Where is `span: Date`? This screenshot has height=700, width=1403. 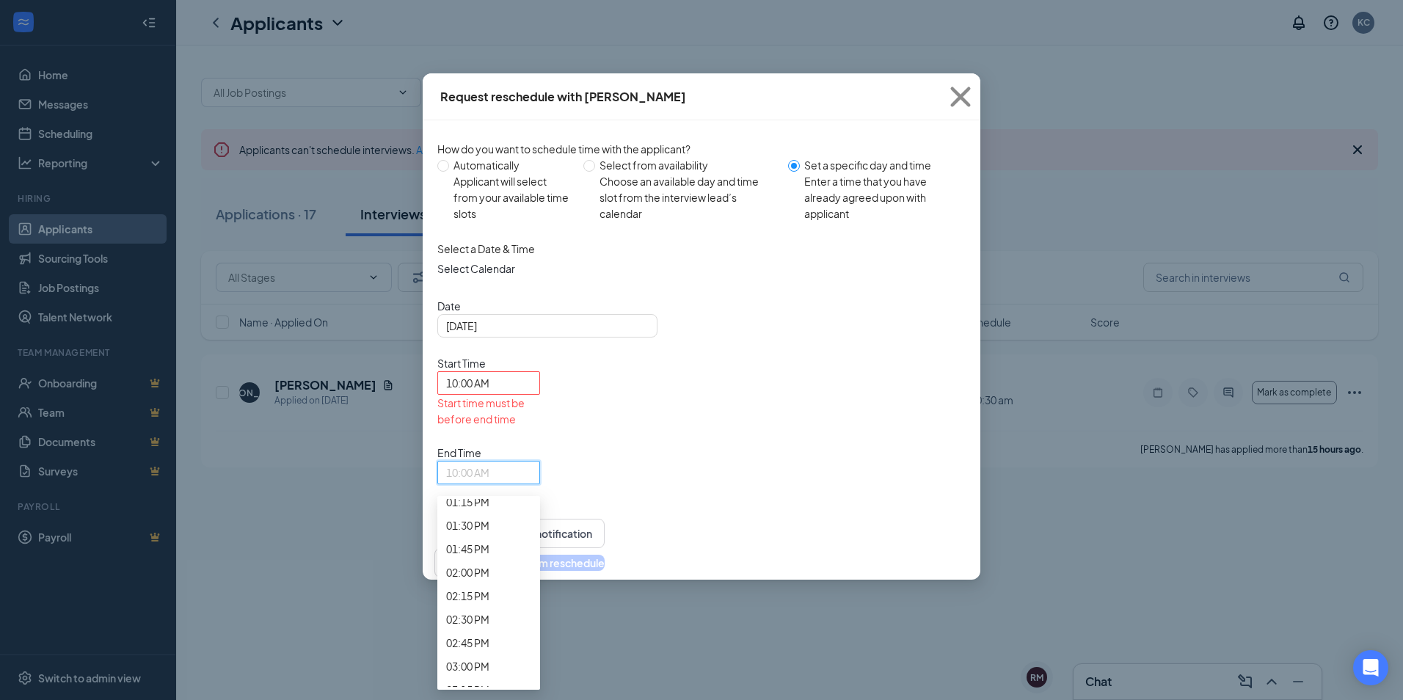 span: Date is located at coordinates (701, 306).